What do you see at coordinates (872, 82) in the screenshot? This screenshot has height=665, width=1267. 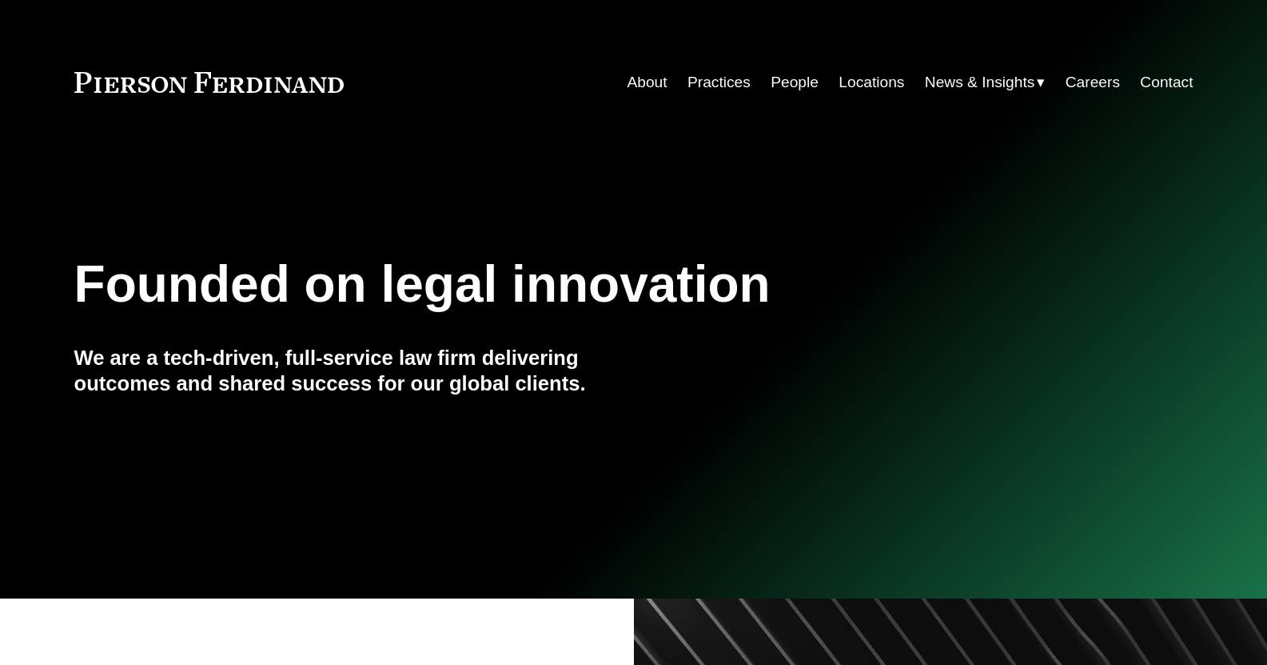 I see `a: Locations` at bounding box center [872, 82].